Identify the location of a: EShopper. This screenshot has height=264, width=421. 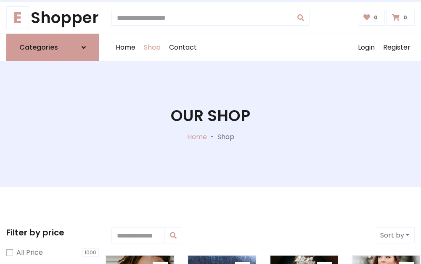
(53, 18).